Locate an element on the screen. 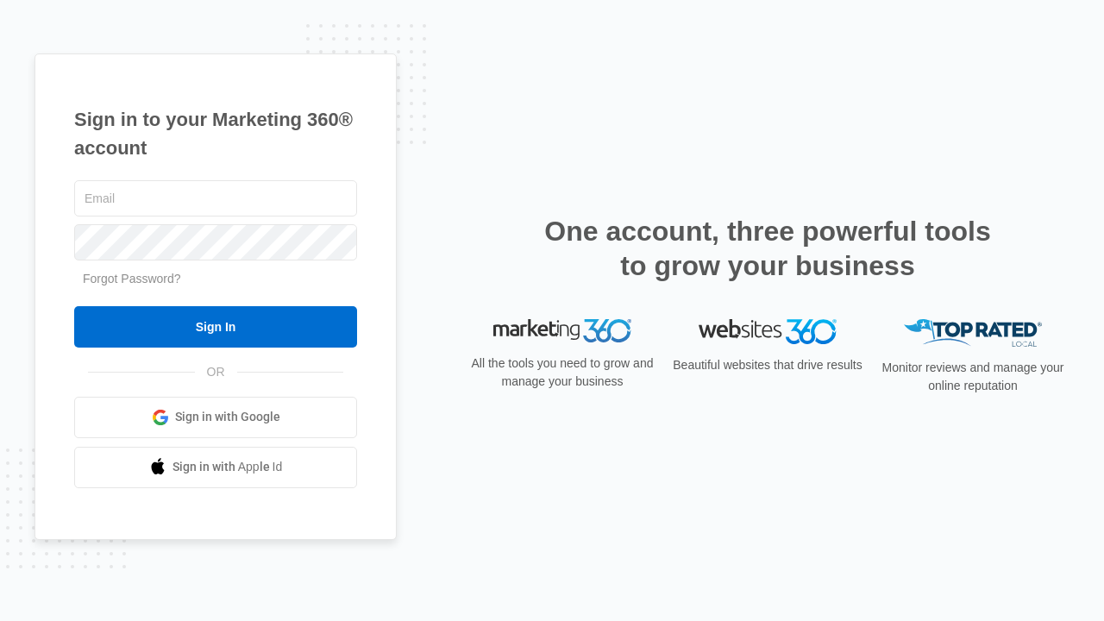 The height and width of the screenshot is (621, 1104). img: Top Rated Local is located at coordinates (973, 333).